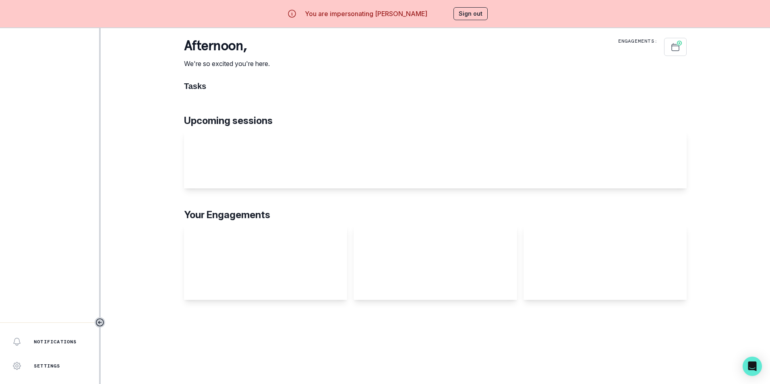 The image size is (770, 384). What do you see at coordinates (435, 215) in the screenshot?
I see `p: Your Engagements` at bounding box center [435, 215].